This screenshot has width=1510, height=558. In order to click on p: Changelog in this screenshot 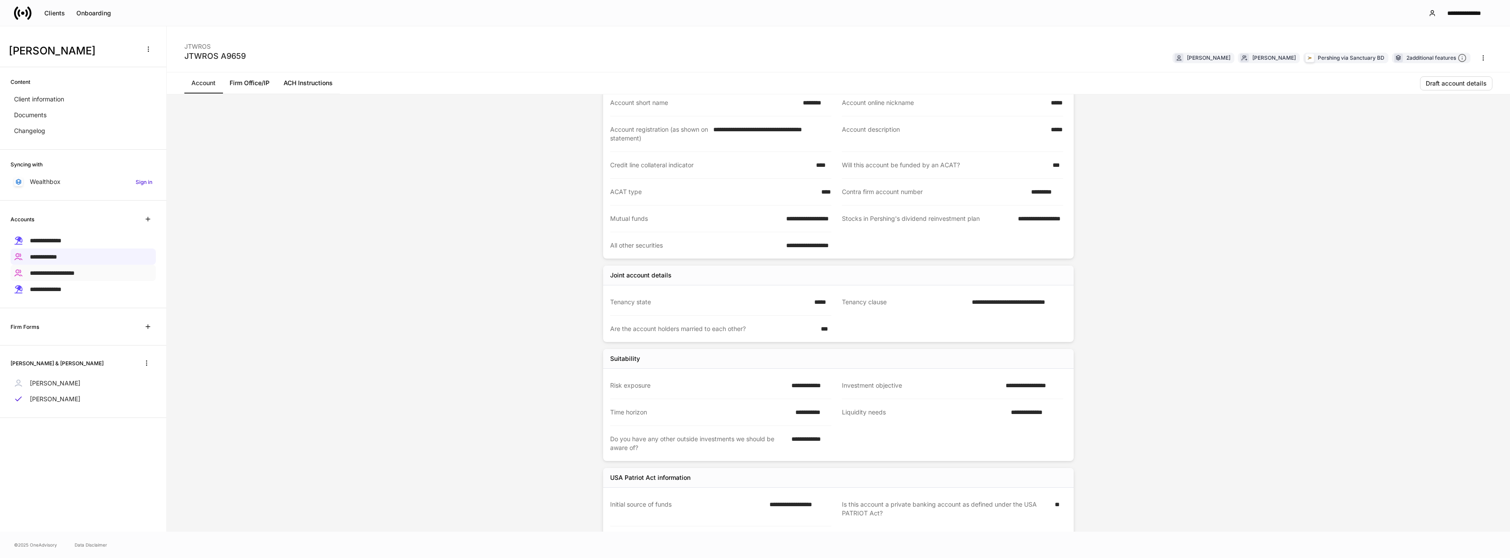, I will do `click(29, 131)`.